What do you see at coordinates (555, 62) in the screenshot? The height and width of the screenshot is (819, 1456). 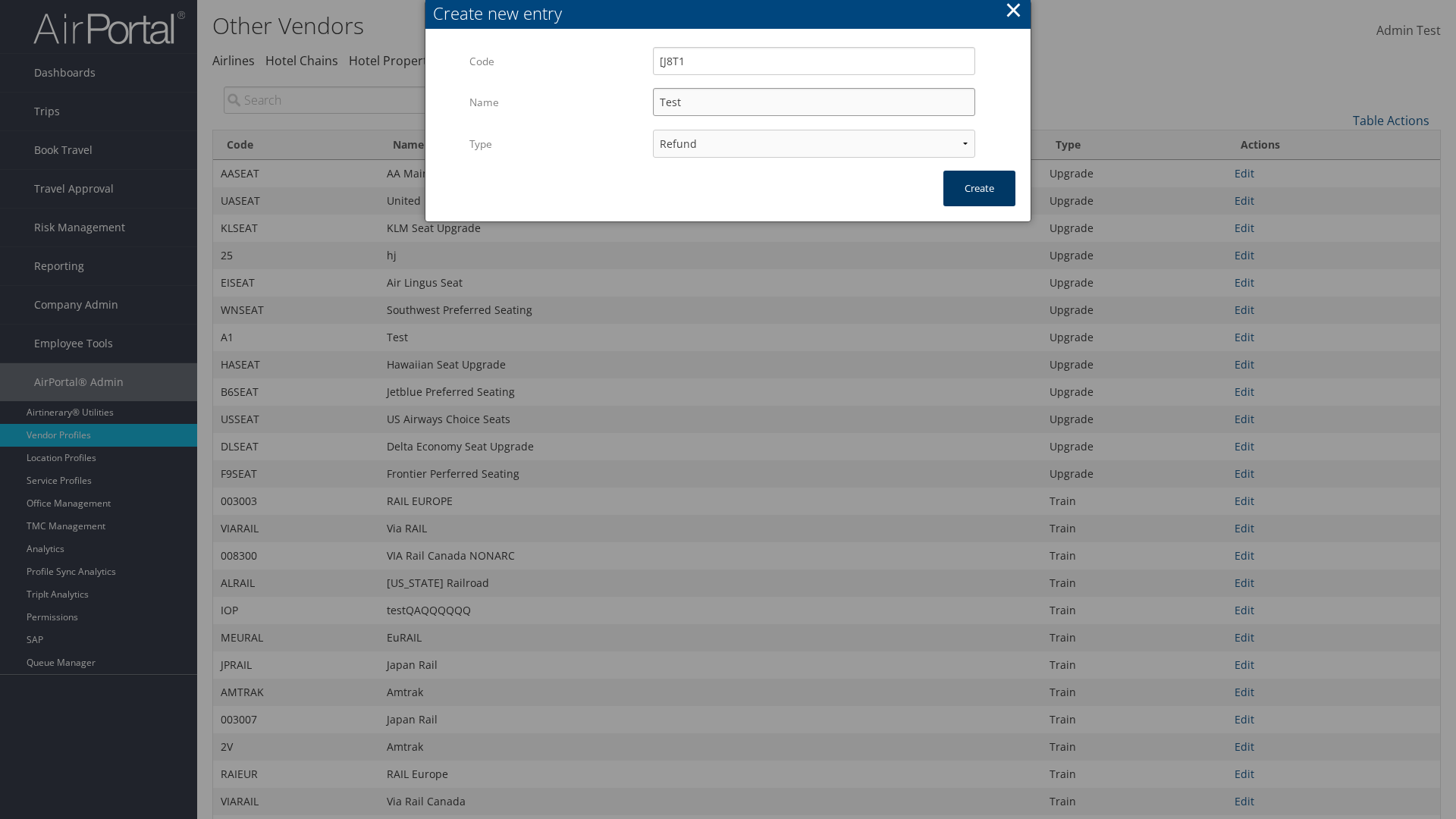 I see `label: Code` at bounding box center [555, 62].